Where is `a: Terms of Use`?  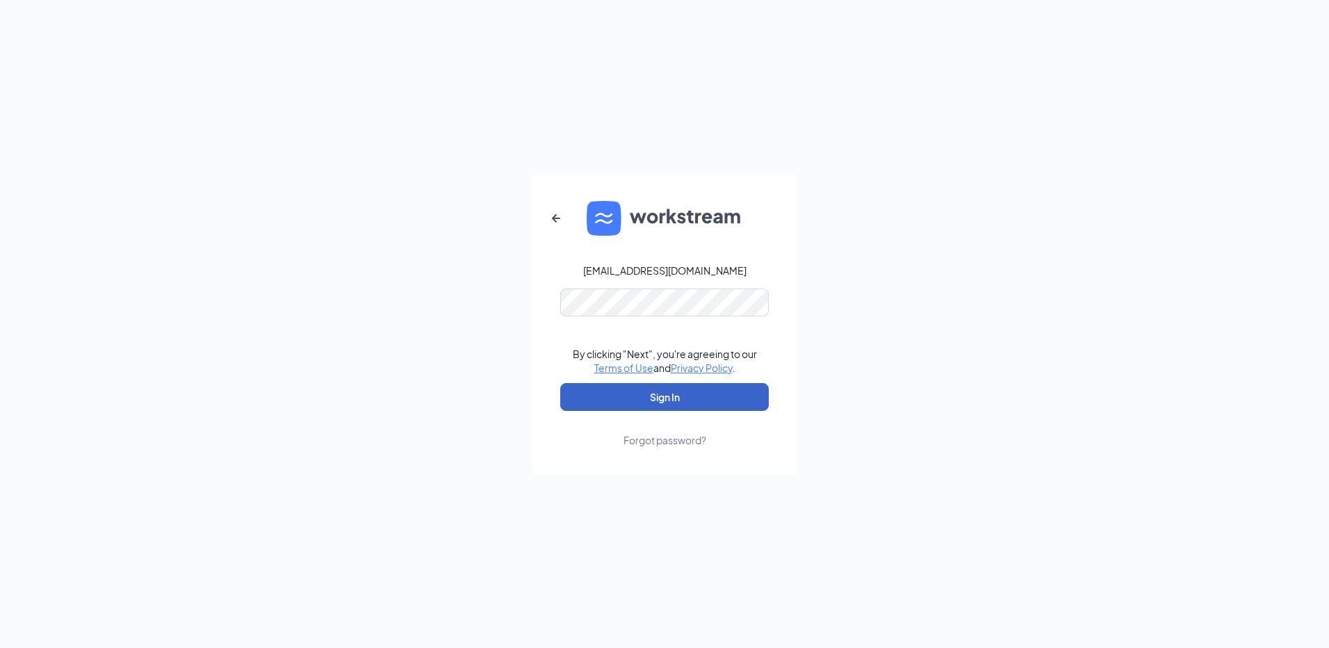
a: Terms of Use is located at coordinates (624, 368).